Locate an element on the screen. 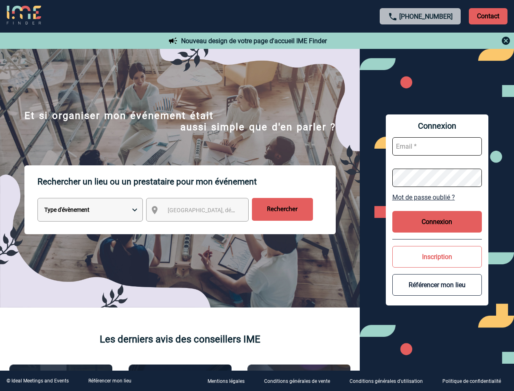 This screenshot has width=514, height=391. p: Contact is located at coordinates (488, 16).